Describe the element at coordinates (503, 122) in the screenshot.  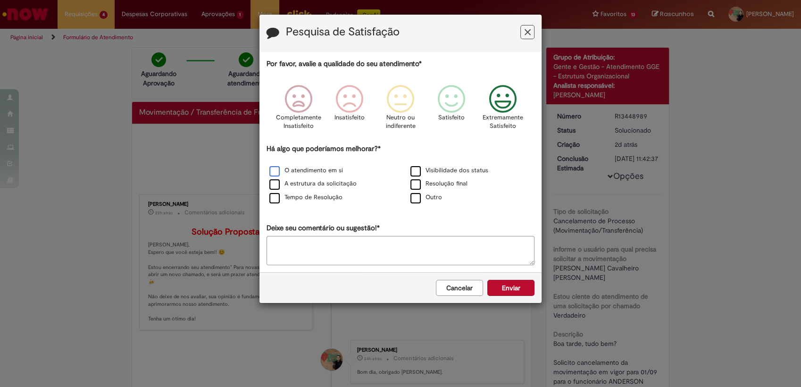
I see `p: Extremamente Satisfeito` at that location.